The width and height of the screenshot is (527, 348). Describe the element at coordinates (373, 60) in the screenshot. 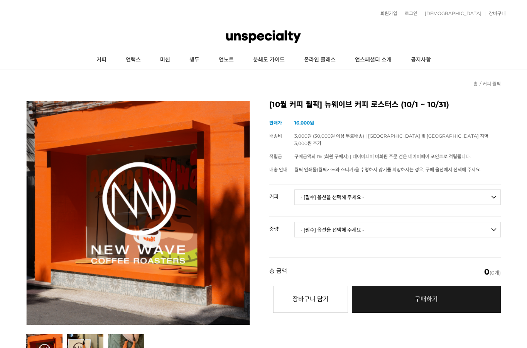

I see `a: 언스페셜티 소개` at that location.